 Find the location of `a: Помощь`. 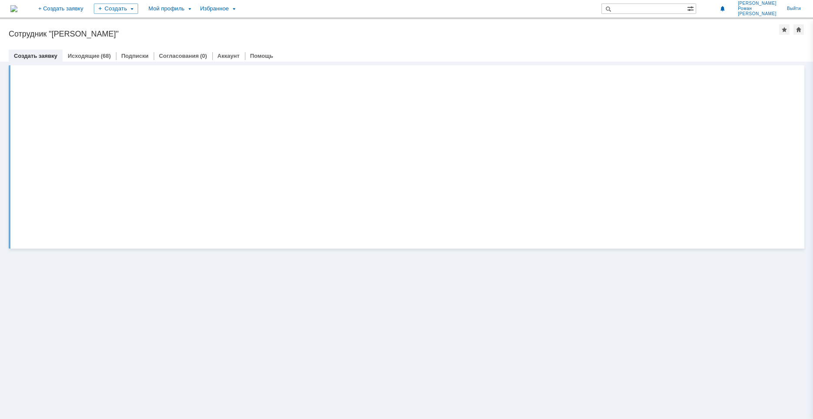

a: Помощь is located at coordinates (261, 56).